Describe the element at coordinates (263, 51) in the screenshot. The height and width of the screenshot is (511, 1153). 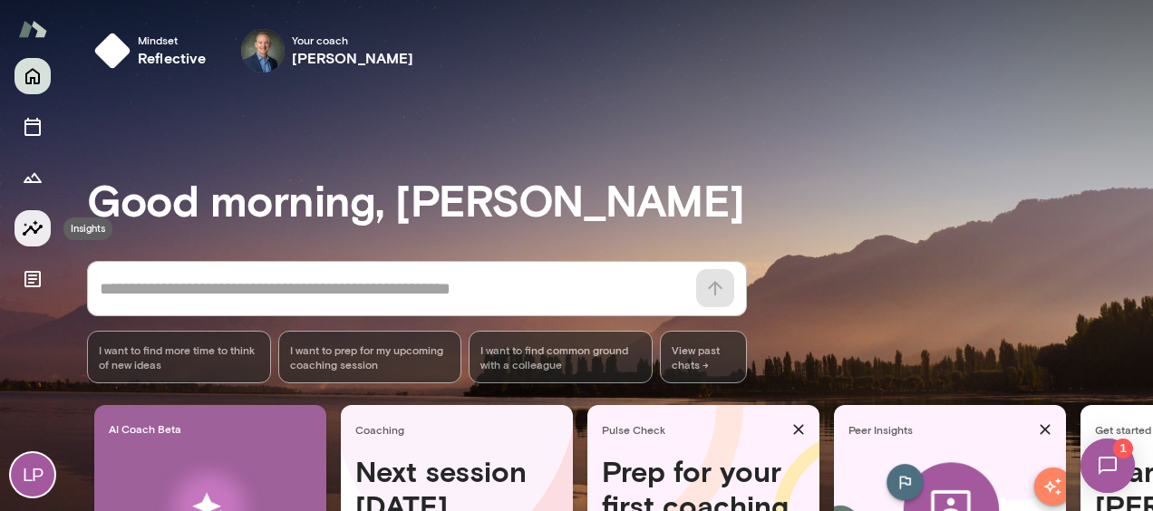
I see `img: Michael Alden` at that location.